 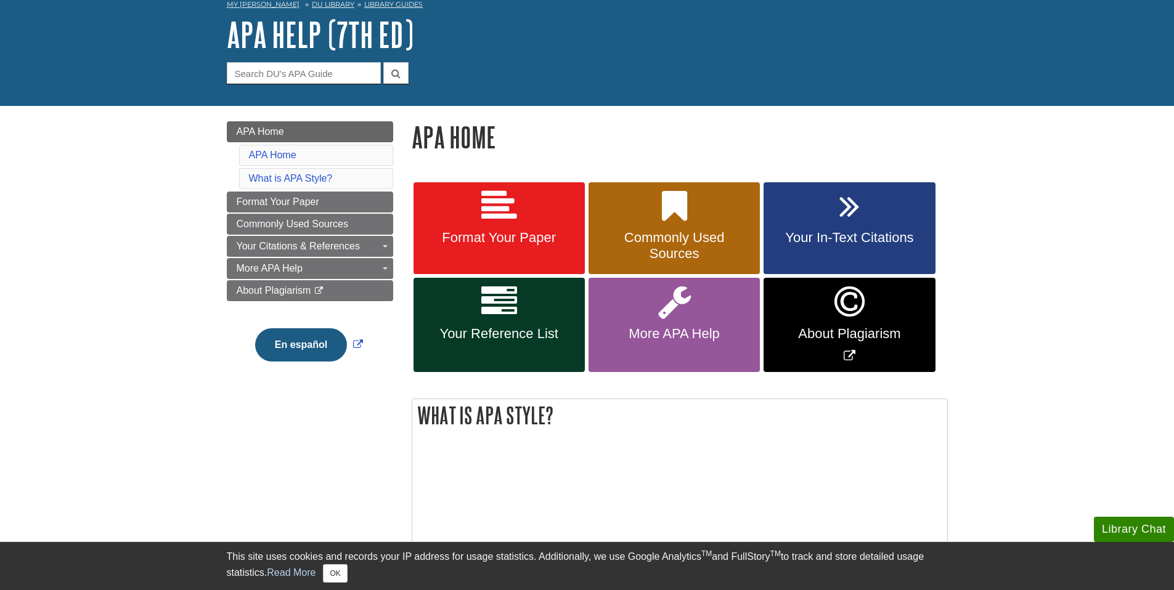 I want to click on span: Your Reference List, so click(x=499, y=334).